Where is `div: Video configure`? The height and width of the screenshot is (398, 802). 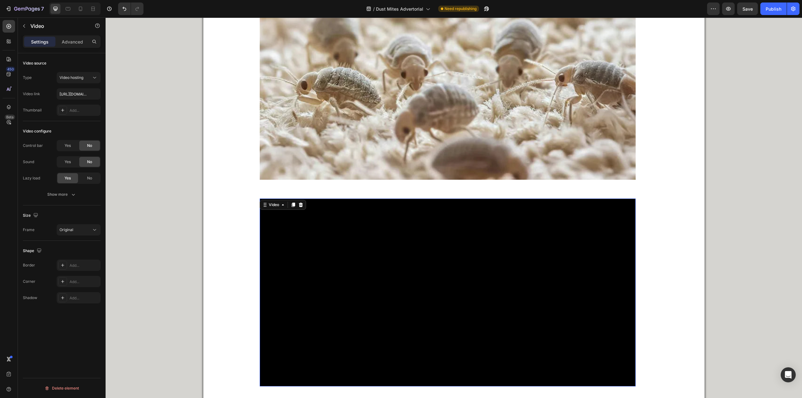
div: Video configure is located at coordinates (37, 131).